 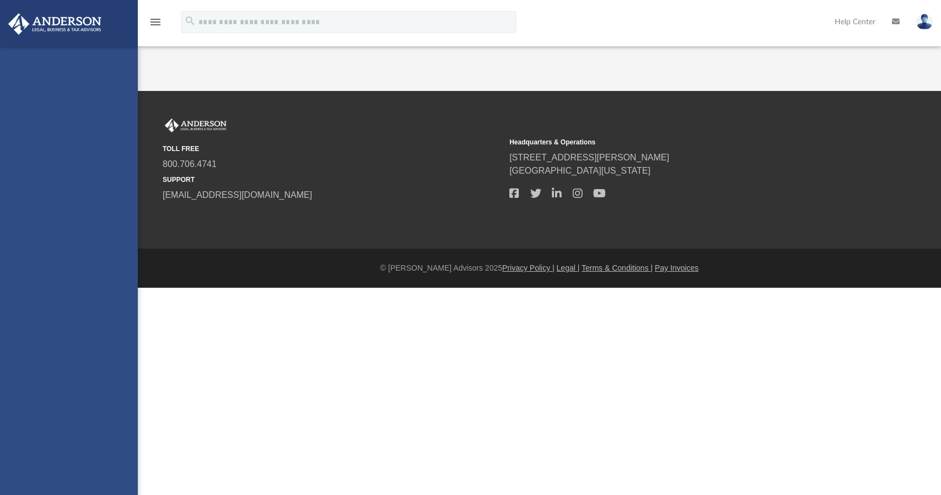 I want to click on a: Privacy Policy |, so click(x=528, y=268).